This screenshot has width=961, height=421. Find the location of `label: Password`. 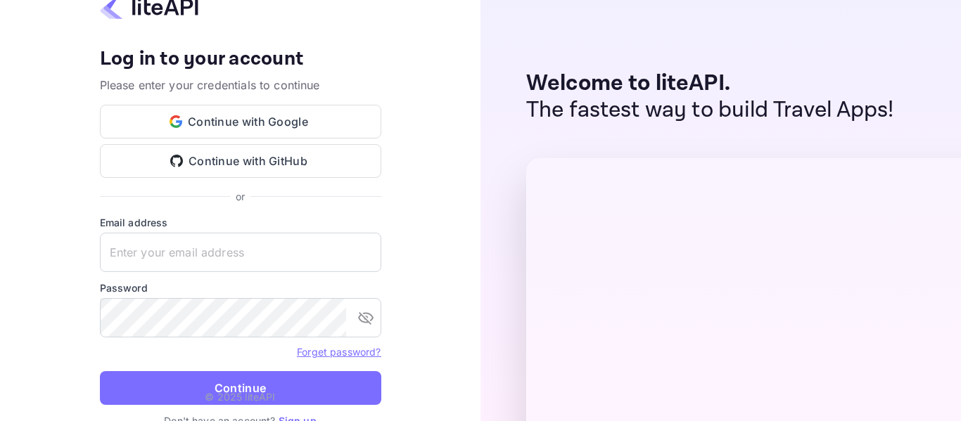

label: Password is located at coordinates (240, 288).